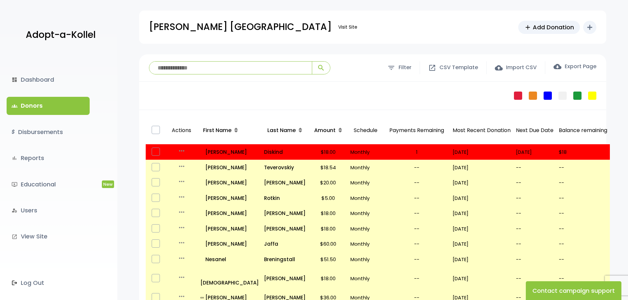 Image resolution: width=628 pixels, height=300 pixels. Describe the element at coordinates (417, 152) in the screenshot. I see `p: 1` at that location.